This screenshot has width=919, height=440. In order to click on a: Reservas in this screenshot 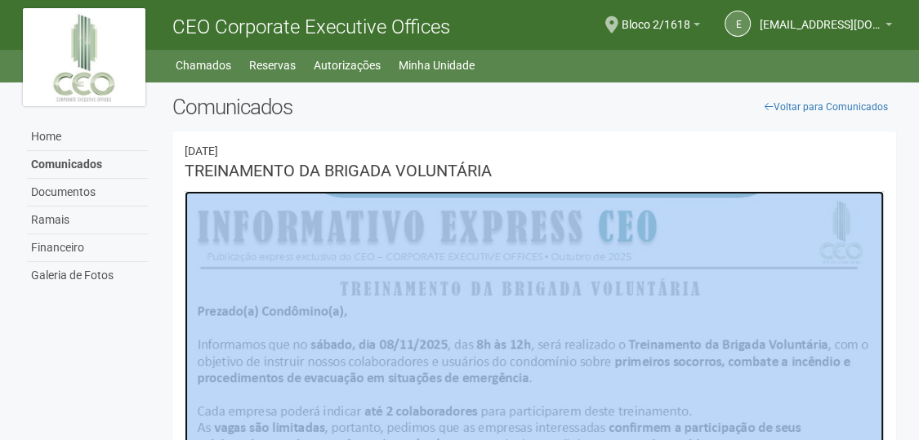, I will do `click(272, 65)`.